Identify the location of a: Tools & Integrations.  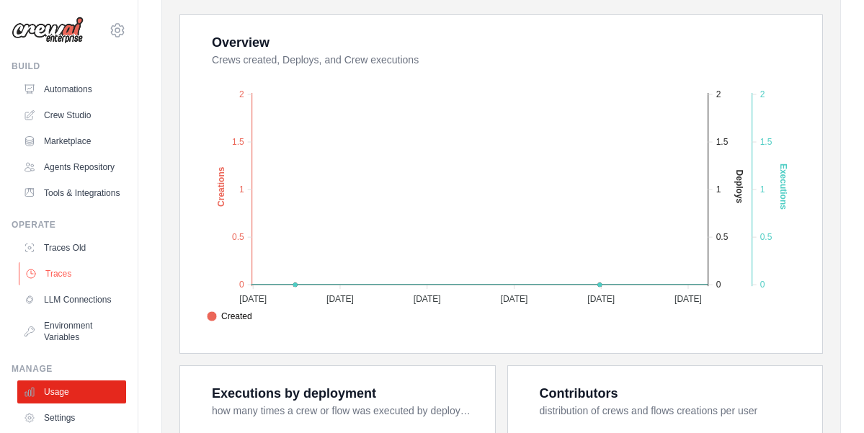
(71, 193).